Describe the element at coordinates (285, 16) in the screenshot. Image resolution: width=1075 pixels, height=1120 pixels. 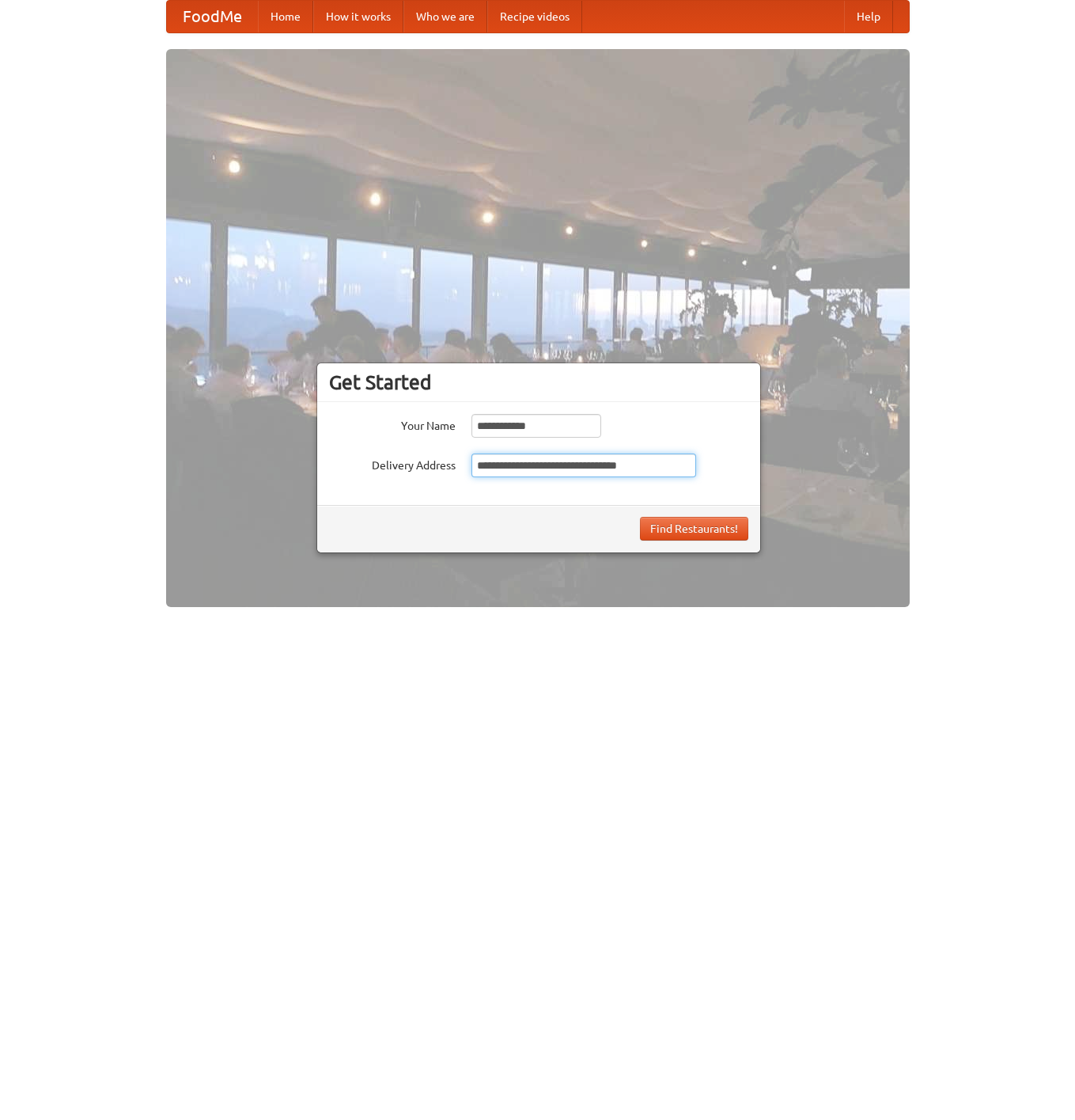
I see `a: Home` at that location.